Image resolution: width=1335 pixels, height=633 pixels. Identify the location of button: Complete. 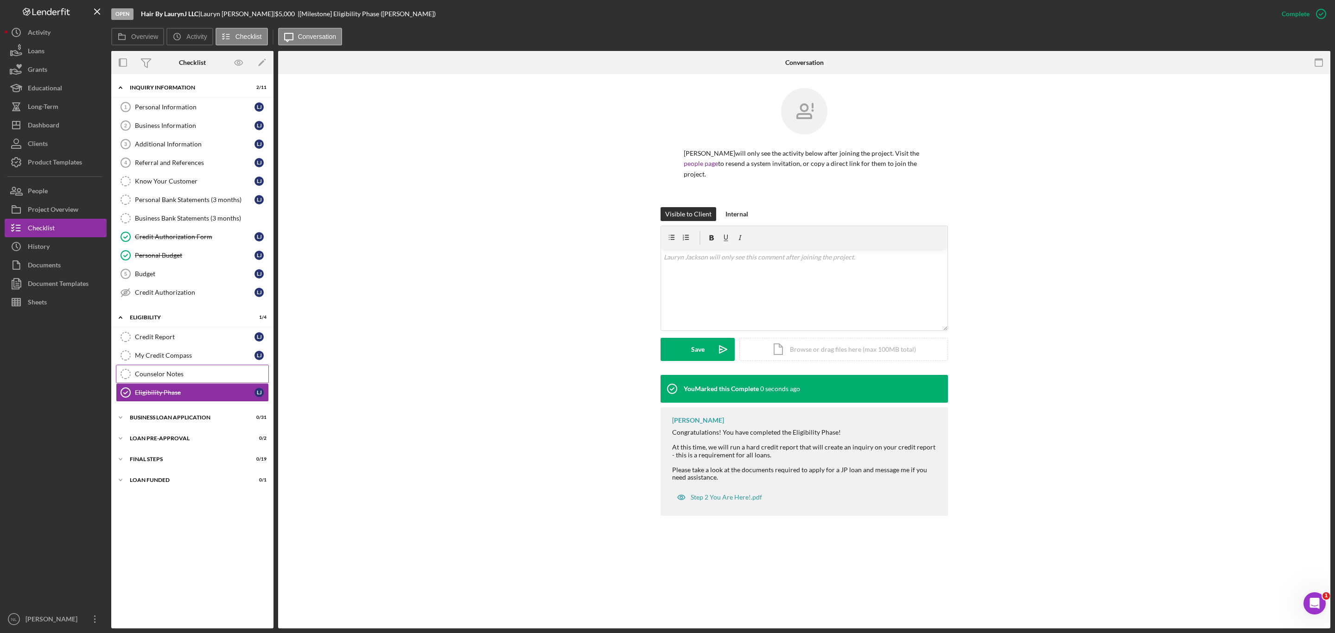
(1301, 14).